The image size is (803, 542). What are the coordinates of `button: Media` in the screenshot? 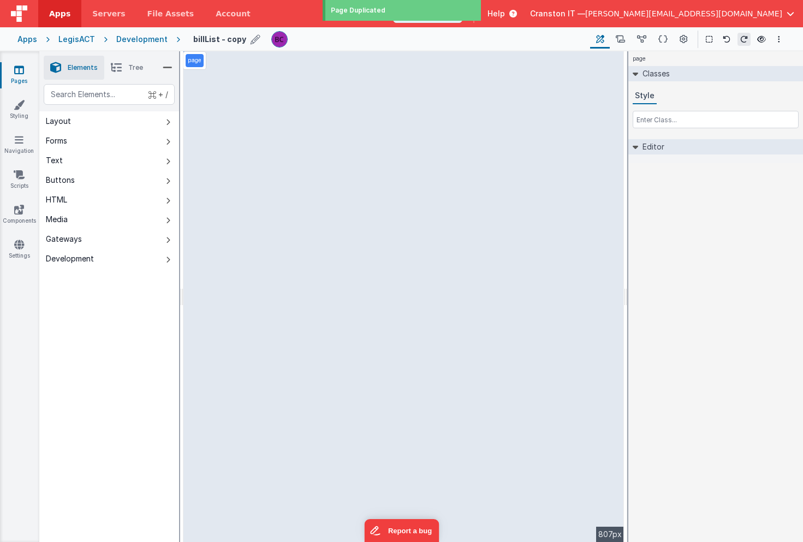 It's located at (109, 220).